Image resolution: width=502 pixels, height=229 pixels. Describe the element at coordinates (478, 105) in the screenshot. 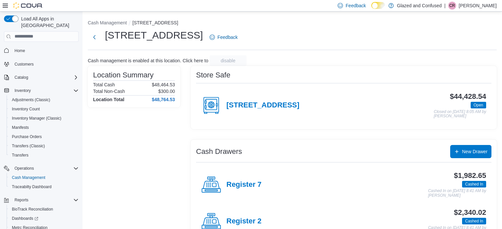

I see `span: Open` at that location.